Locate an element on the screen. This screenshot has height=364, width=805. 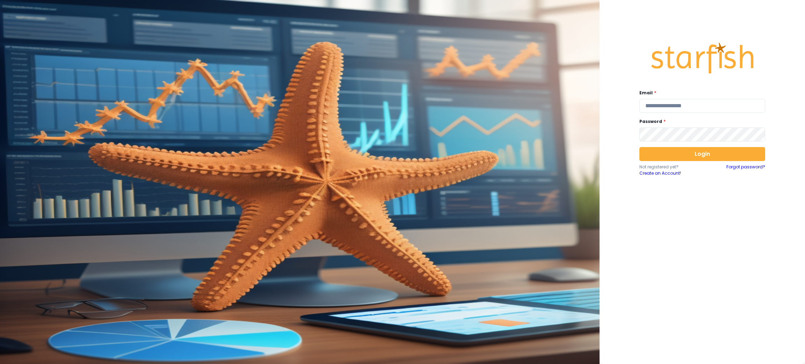
a: Forgot password? is located at coordinates (746, 170).